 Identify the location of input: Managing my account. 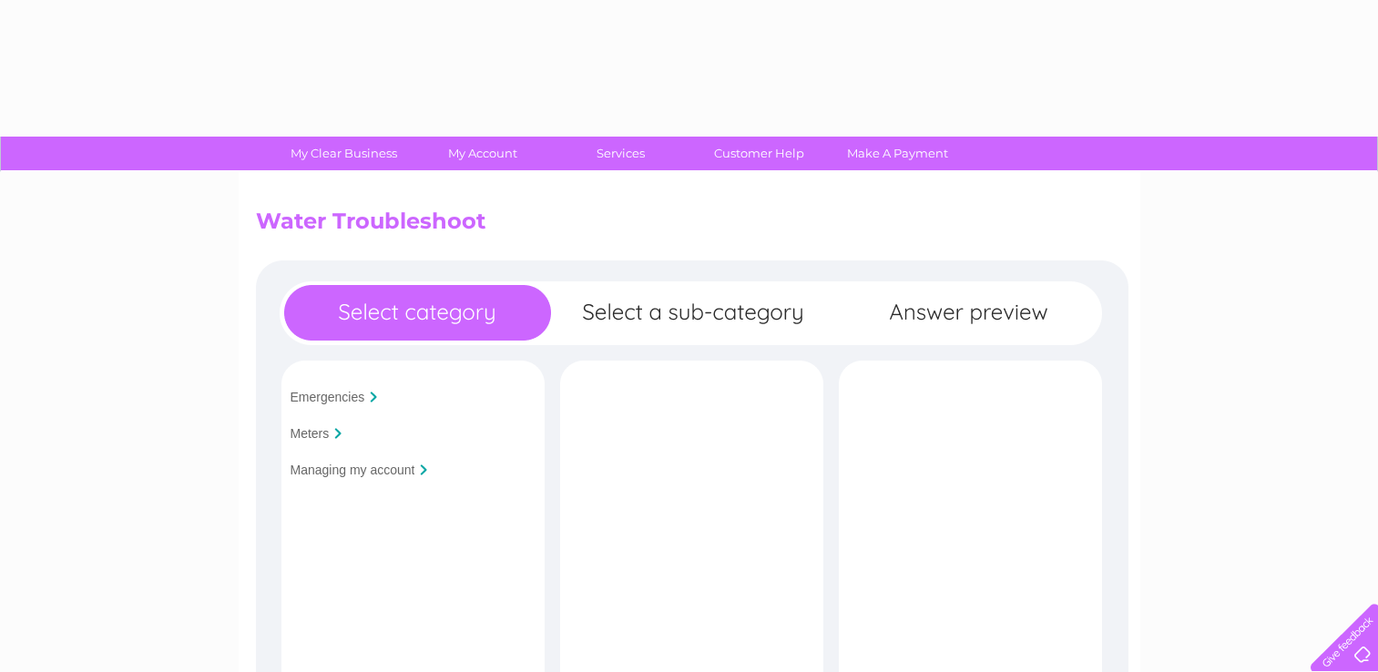
(352, 470).